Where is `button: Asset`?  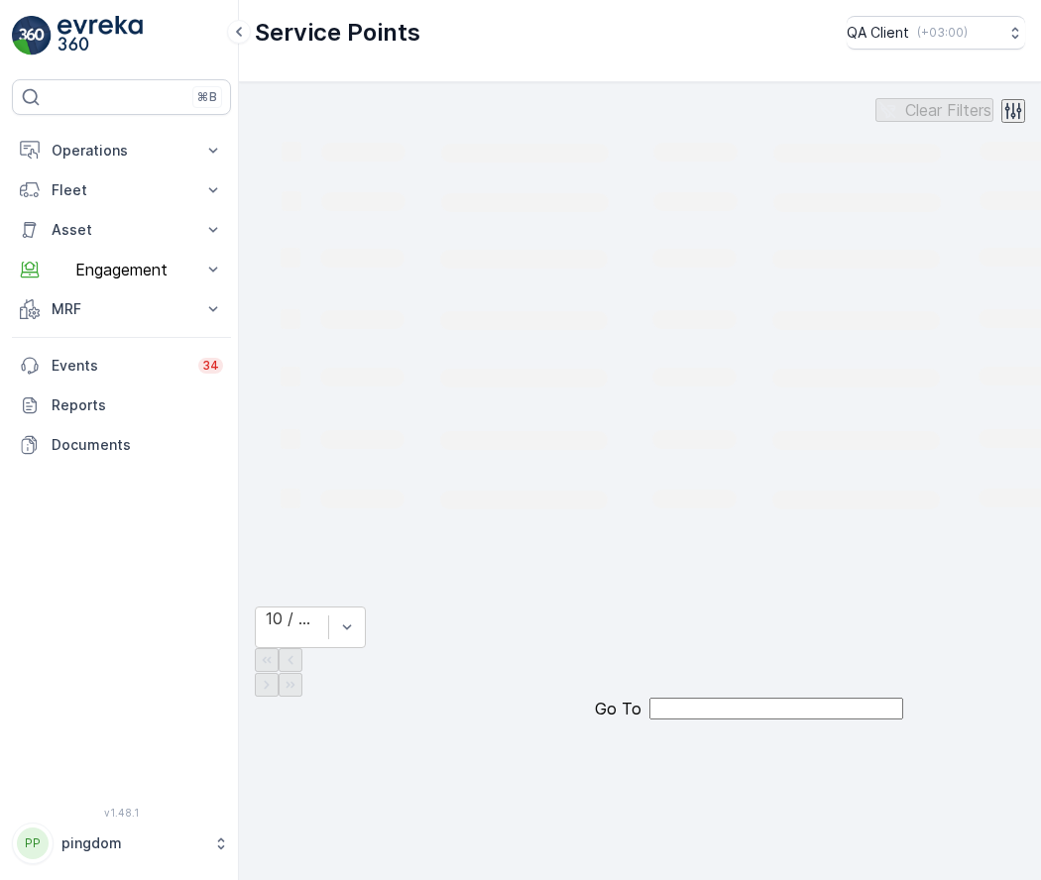
button: Asset is located at coordinates (121, 230).